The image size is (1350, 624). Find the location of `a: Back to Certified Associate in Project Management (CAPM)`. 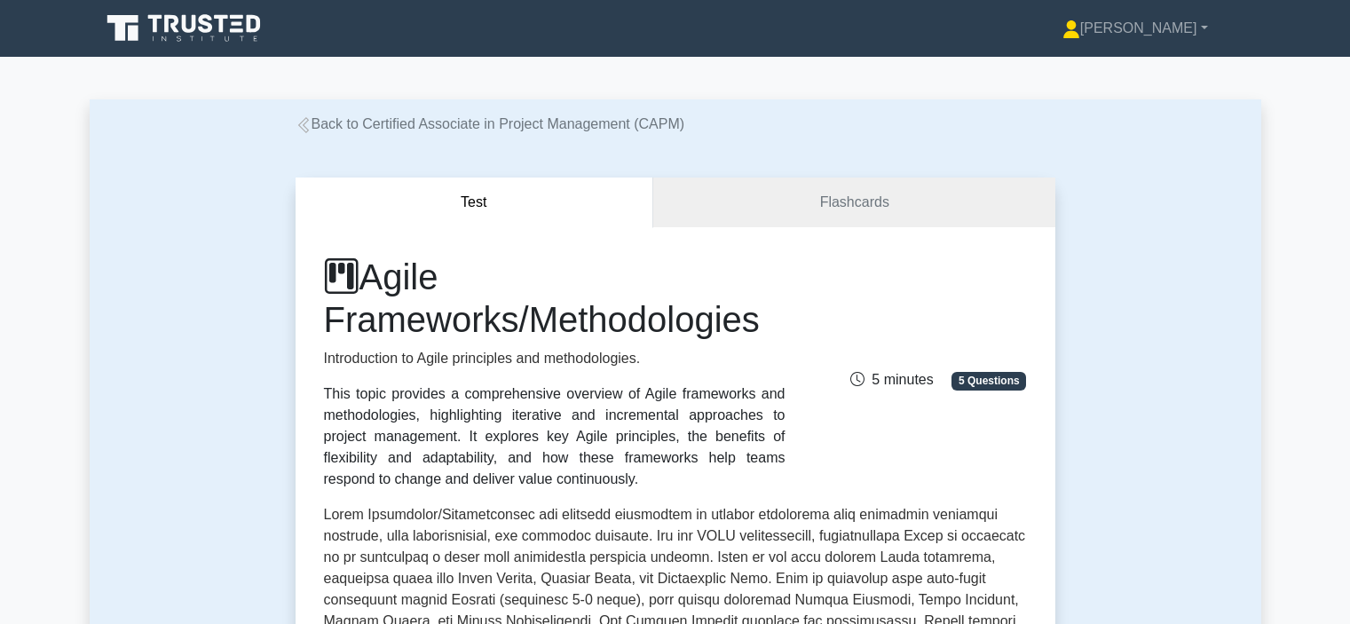

a: Back to Certified Associate in Project Management (CAPM) is located at coordinates (490, 123).